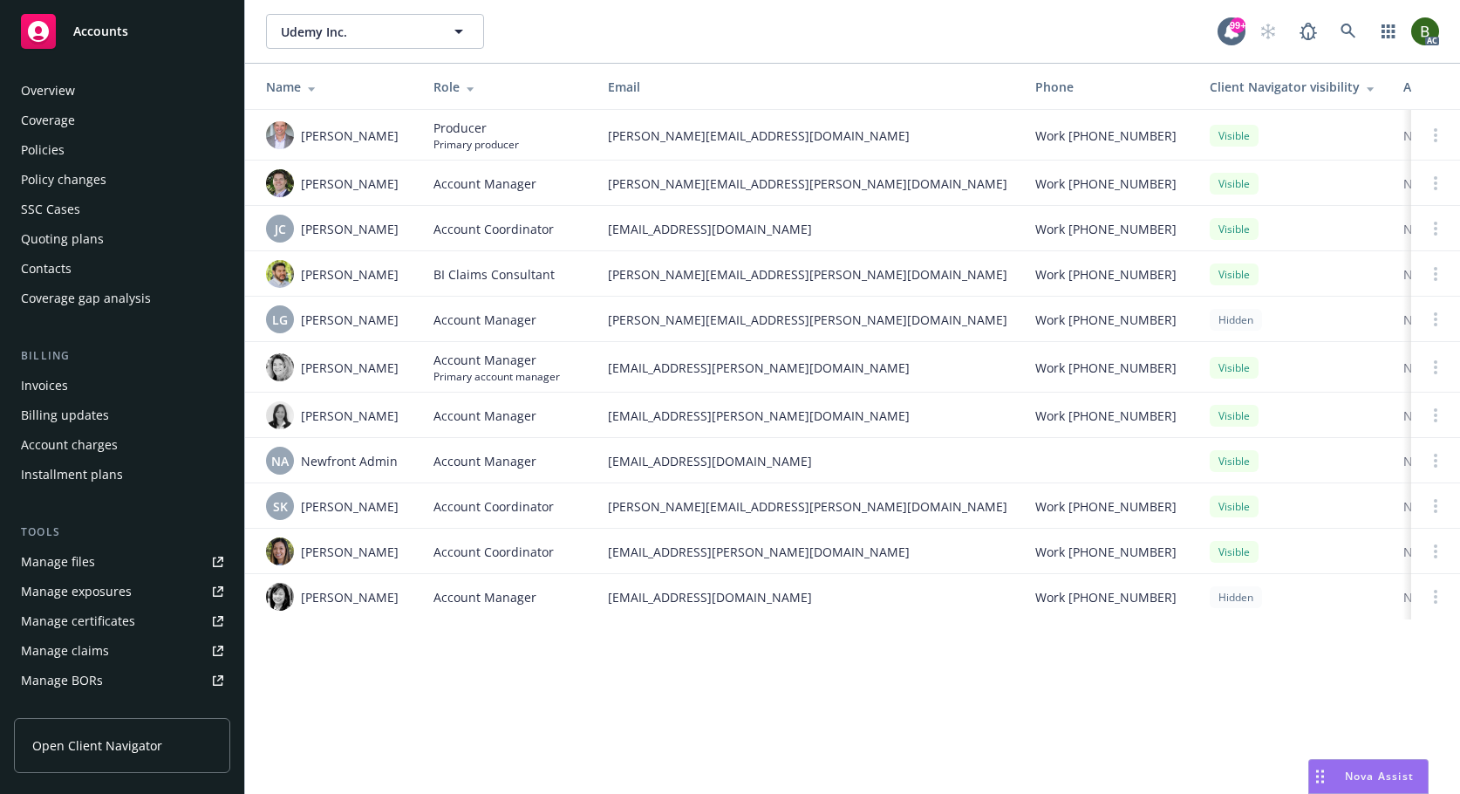 The height and width of the screenshot is (794, 1460). Describe the element at coordinates (122, 209) in the screenshot. I see `a: SSC Cases` at that location.